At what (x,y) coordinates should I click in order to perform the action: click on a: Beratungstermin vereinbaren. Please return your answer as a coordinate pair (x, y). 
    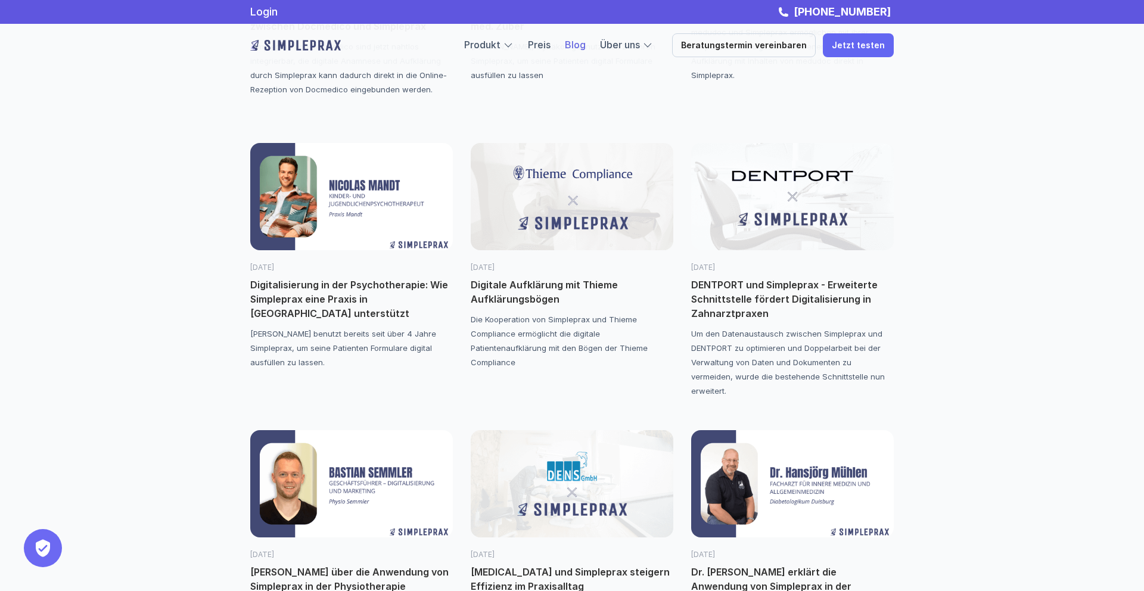
    Looking at the image, I should click on (744, 45).